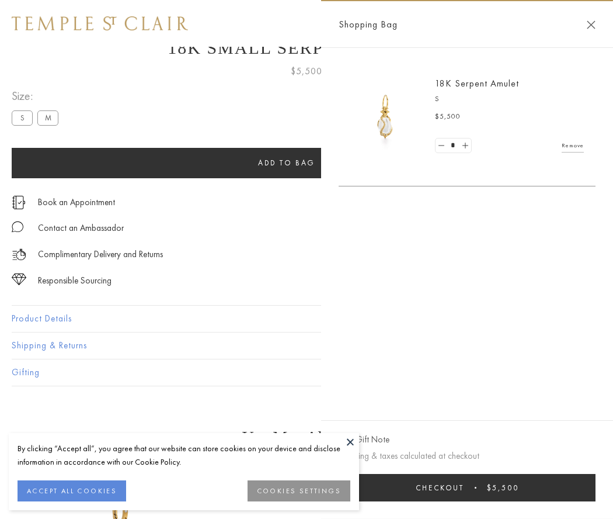 The width and height of the screenshot is (613, 519). What do you see at coordinates (467, 487) in the screenshot?
I see `button: Checkout $5,500` at bounding box center [467, 487].